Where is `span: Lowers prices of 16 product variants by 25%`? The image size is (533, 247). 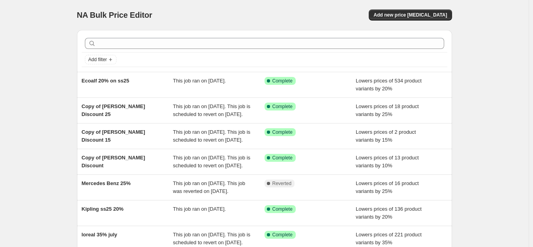 span: Lowers prices of 16 product variants by 25% is located at coordinates (387, 187).